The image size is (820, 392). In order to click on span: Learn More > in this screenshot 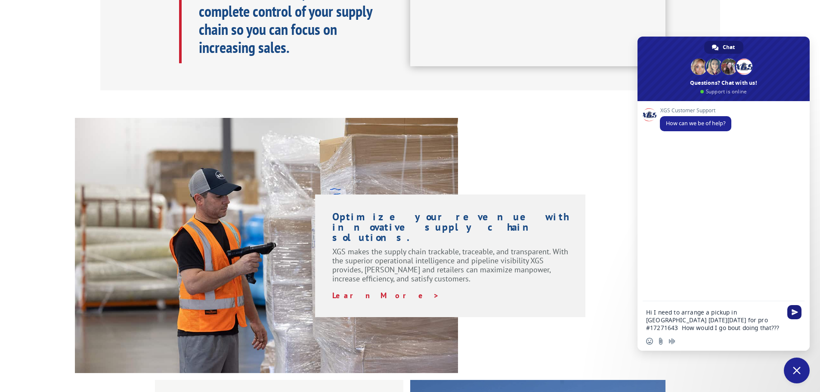, I will do `click(386, 295)`.